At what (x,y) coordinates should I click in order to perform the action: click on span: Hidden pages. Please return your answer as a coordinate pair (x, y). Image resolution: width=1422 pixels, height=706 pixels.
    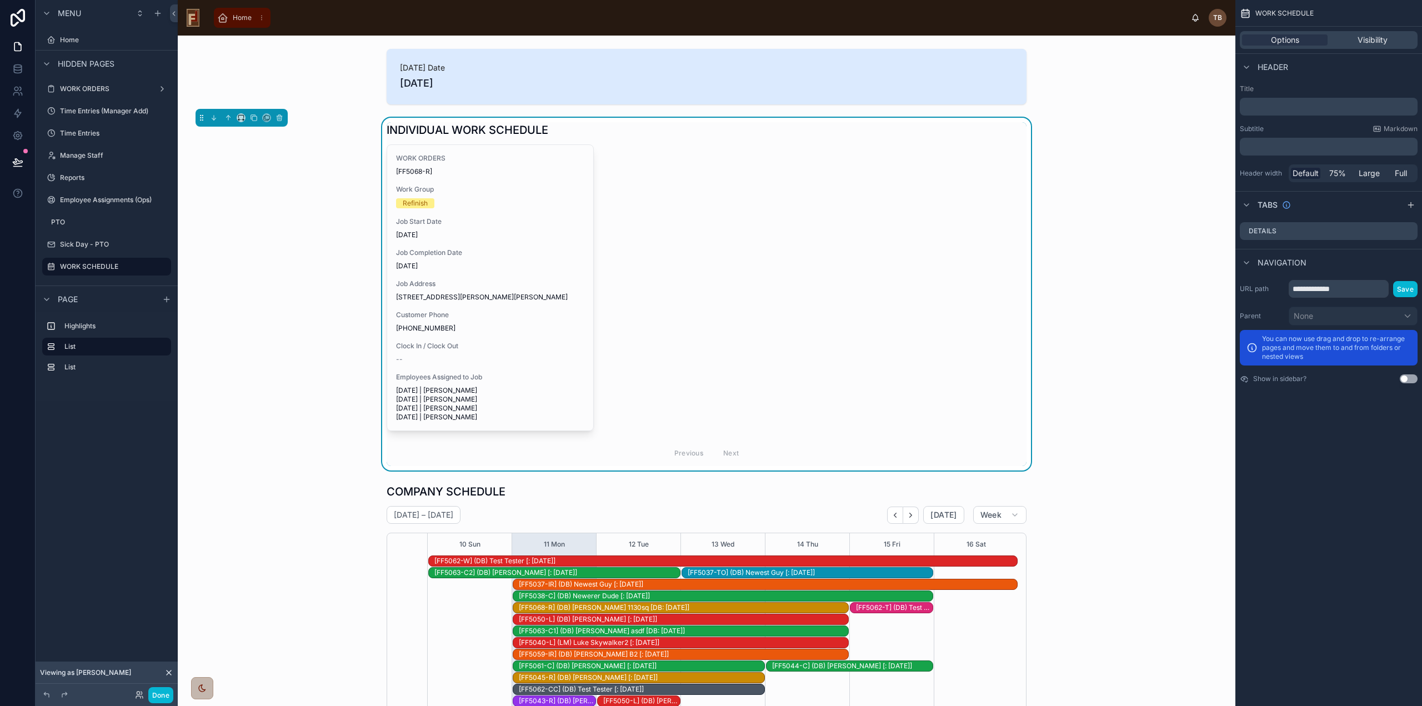
    Looking at the image, I should click on (86, 64).